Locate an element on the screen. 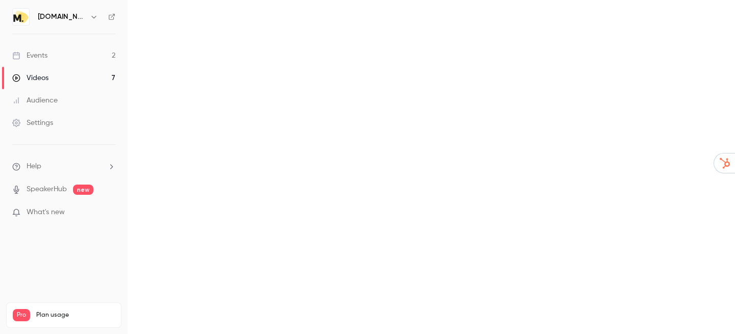 The image size is (735, 334). span: new is located at coordinates (83, 190).